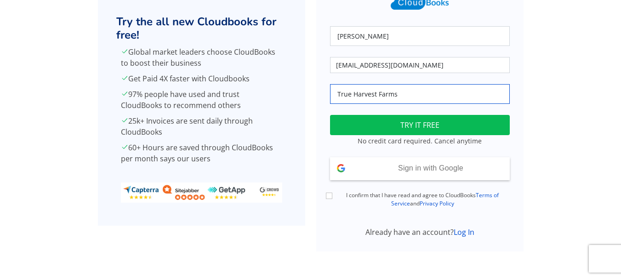 This screenshot has height=279, width=621. What do you see at coordinates (201, 193) in the screenshot?
I see `img: ratings_banner.png` at bounding box center [201, 193].